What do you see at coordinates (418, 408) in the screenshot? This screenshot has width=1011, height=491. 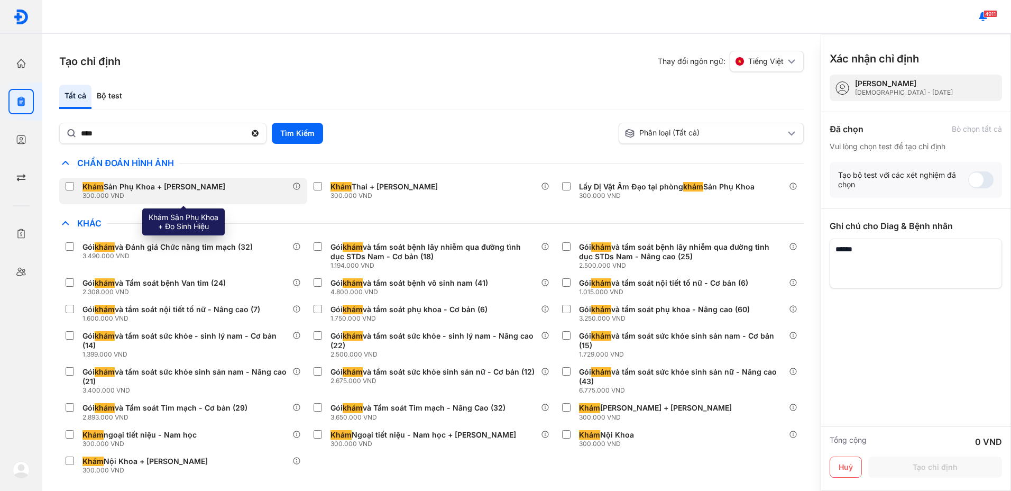 I see `div: Gói và Tầm soát Tim mạch - Nâng Cao (32)` at bounding box center [418, 408].